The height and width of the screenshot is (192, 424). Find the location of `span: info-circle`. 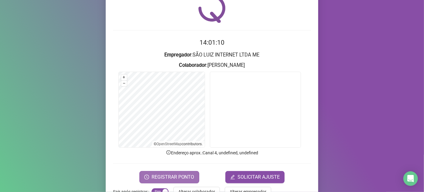

span: info-circle is located at coordinates (168, 152).